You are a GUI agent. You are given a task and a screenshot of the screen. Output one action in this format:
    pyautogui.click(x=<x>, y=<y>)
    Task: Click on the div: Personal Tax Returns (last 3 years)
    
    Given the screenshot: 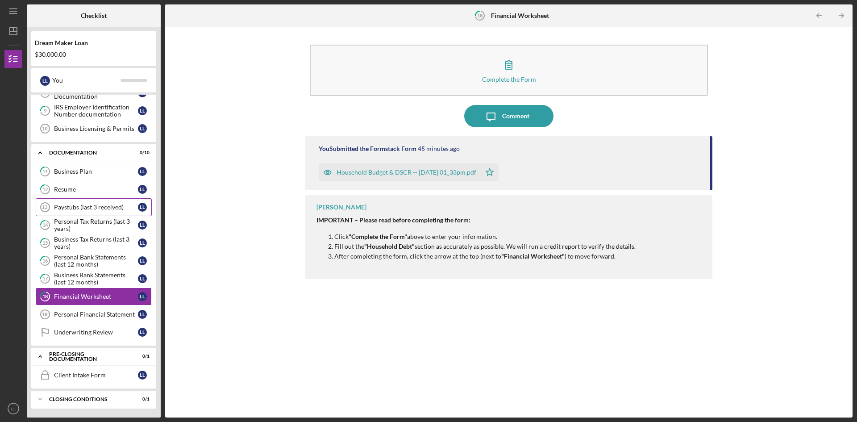 What is the action you would take?
    pyautogui.click(x=96, y=225)
    